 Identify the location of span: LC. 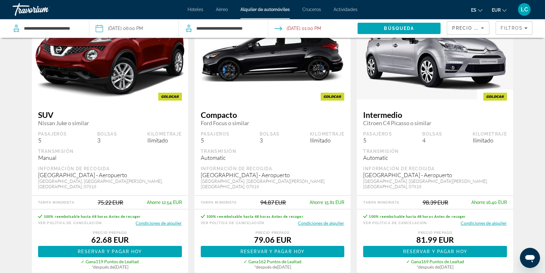
(524, 9).